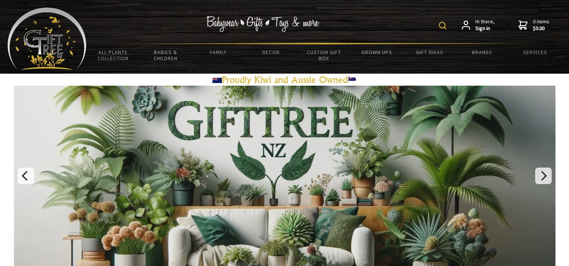 Image resolution: width=569 pixels, height=266 pixels. I want to click on img: Babywear - Gifts - Toys & more, so click(263, 24).